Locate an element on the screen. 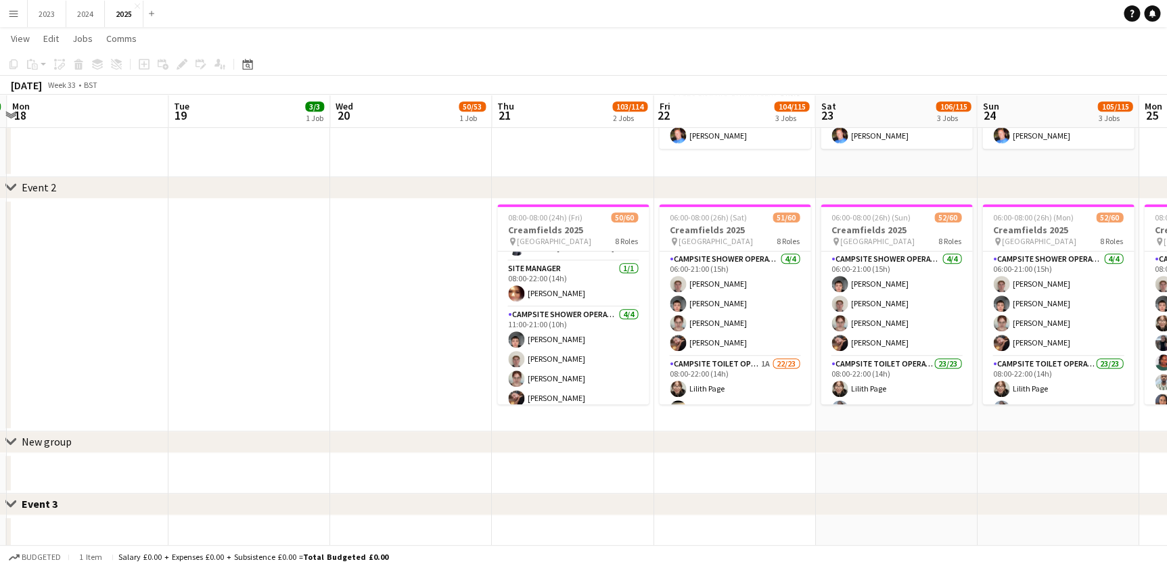 Image resolution: width=1167 pixels, height=568 pixels. button: 2024 is located at coordinates (85, 14).